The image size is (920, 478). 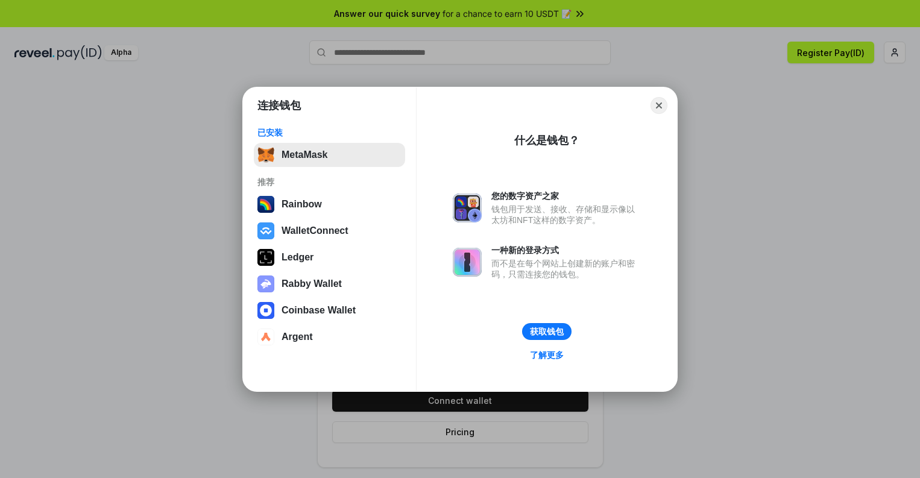 What do you see at coordinates (318, 311) in the screenshot?
I see `div: Coinbase Wallet` at bounding box center [318, 311].